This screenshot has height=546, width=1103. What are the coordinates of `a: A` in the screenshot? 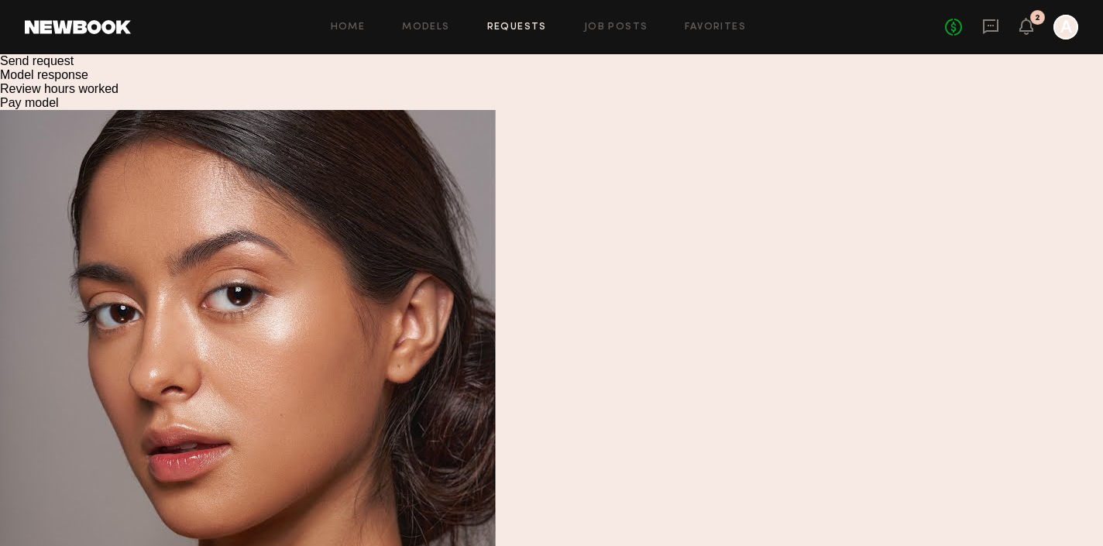 It's located at (1066, 27).